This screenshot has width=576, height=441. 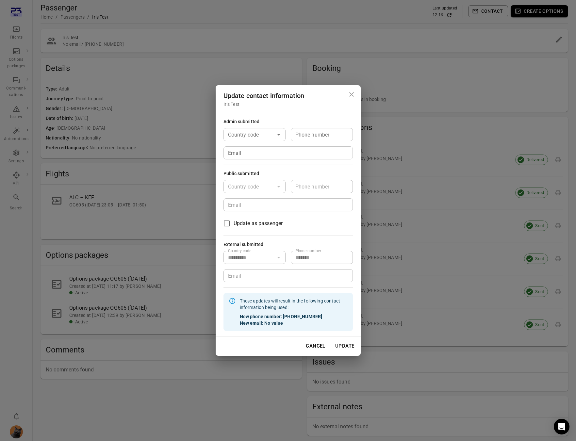 I want to click on div: Open Intercom Messenger, so click(x=562, y=427).